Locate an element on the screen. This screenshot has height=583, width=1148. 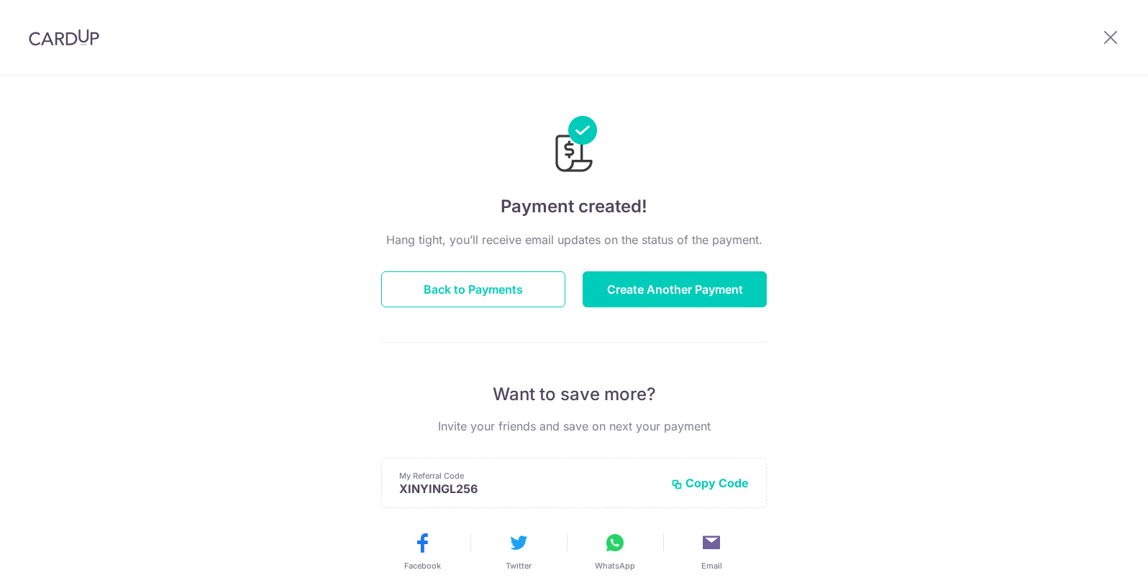
button: Facebook is located at coordinates (422, 551).